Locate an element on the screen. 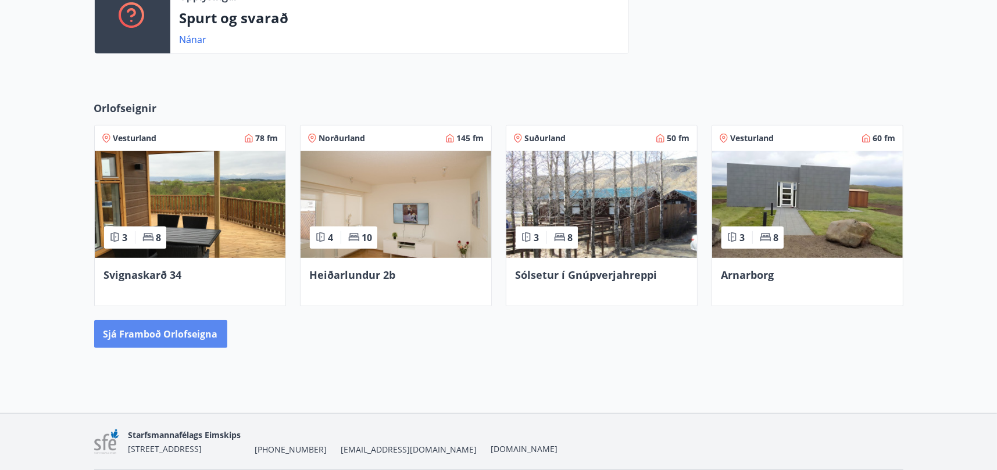 The width and height of the screenshot is (997, 470). span: 78 fm is located at coordinates (267, 138).